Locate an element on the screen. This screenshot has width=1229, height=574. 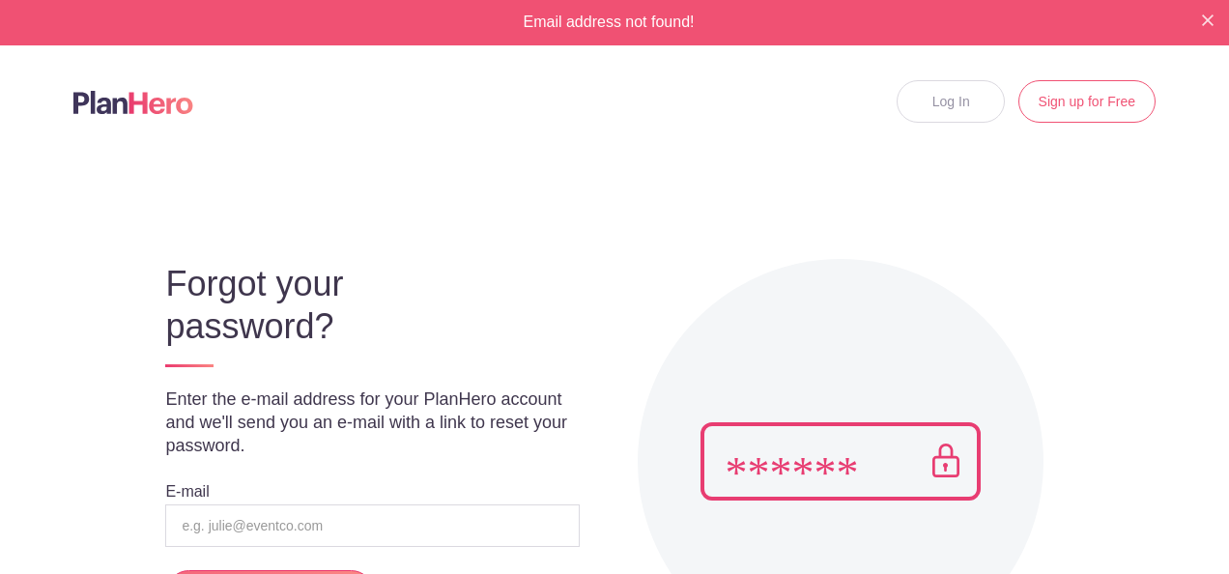
button: Close is located at coordinates (1207, 19).